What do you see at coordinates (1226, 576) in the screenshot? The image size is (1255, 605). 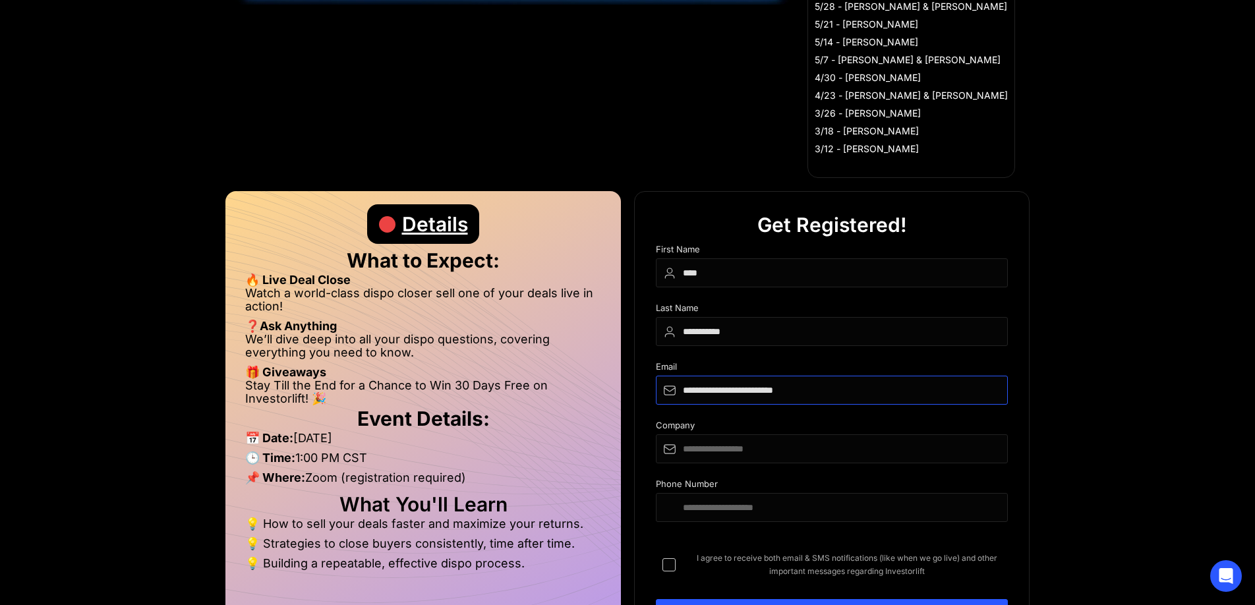 I see `div: Open Intercom Messenger` at bounding box center [1226, 576].